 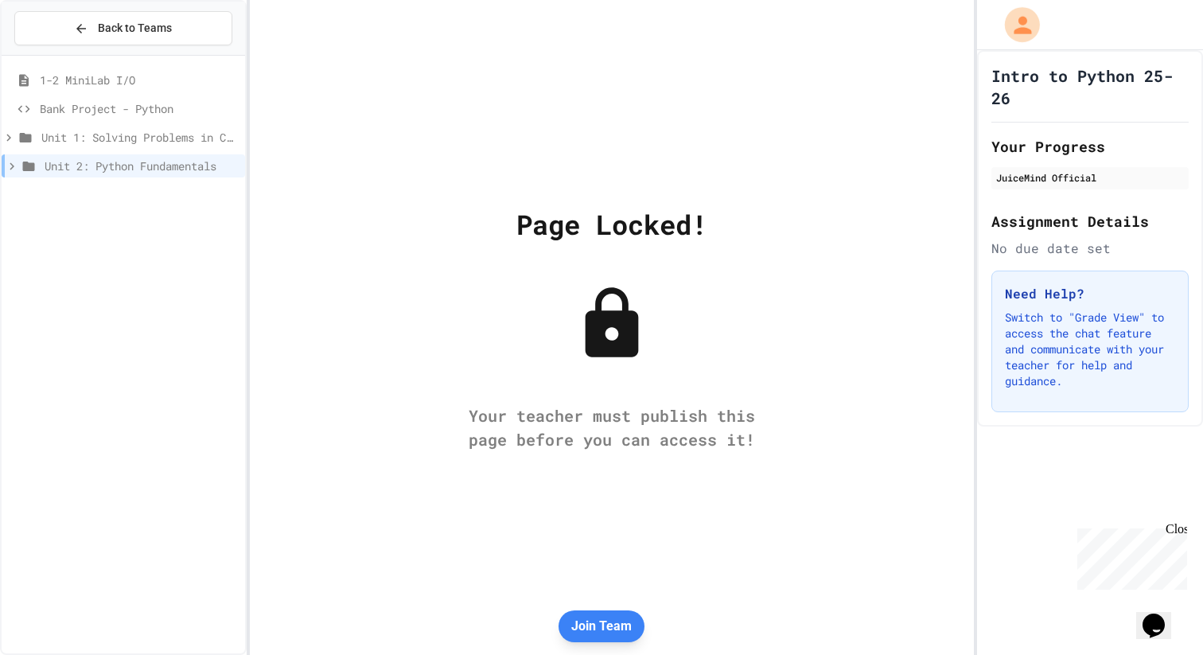 I want to click on button: Back to Teams, so click(x=123, y=28).